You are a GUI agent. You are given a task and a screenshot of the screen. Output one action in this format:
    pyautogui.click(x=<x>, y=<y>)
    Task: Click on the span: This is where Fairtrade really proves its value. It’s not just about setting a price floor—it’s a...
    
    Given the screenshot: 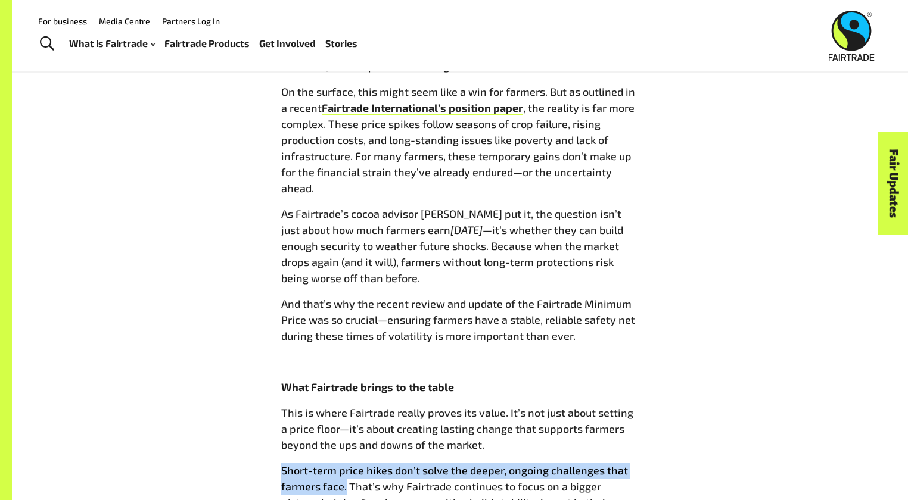 What is the action you would take?
    pyautogui.click(x=457, y=429)
    